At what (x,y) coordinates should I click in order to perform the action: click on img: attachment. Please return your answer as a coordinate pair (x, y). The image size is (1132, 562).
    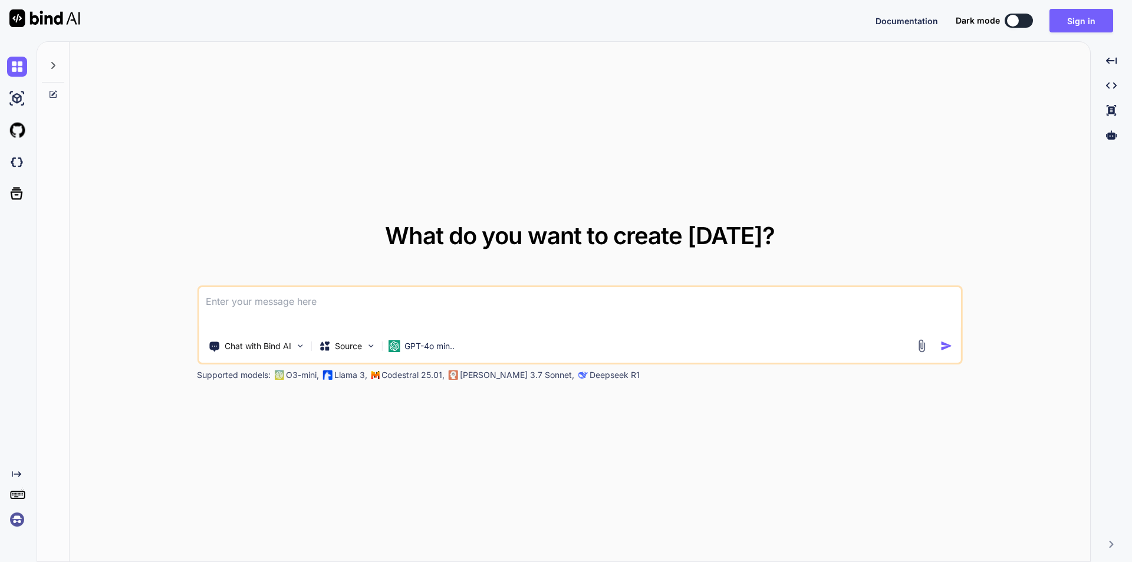
    Looking at the image, I should click on (922, 346).